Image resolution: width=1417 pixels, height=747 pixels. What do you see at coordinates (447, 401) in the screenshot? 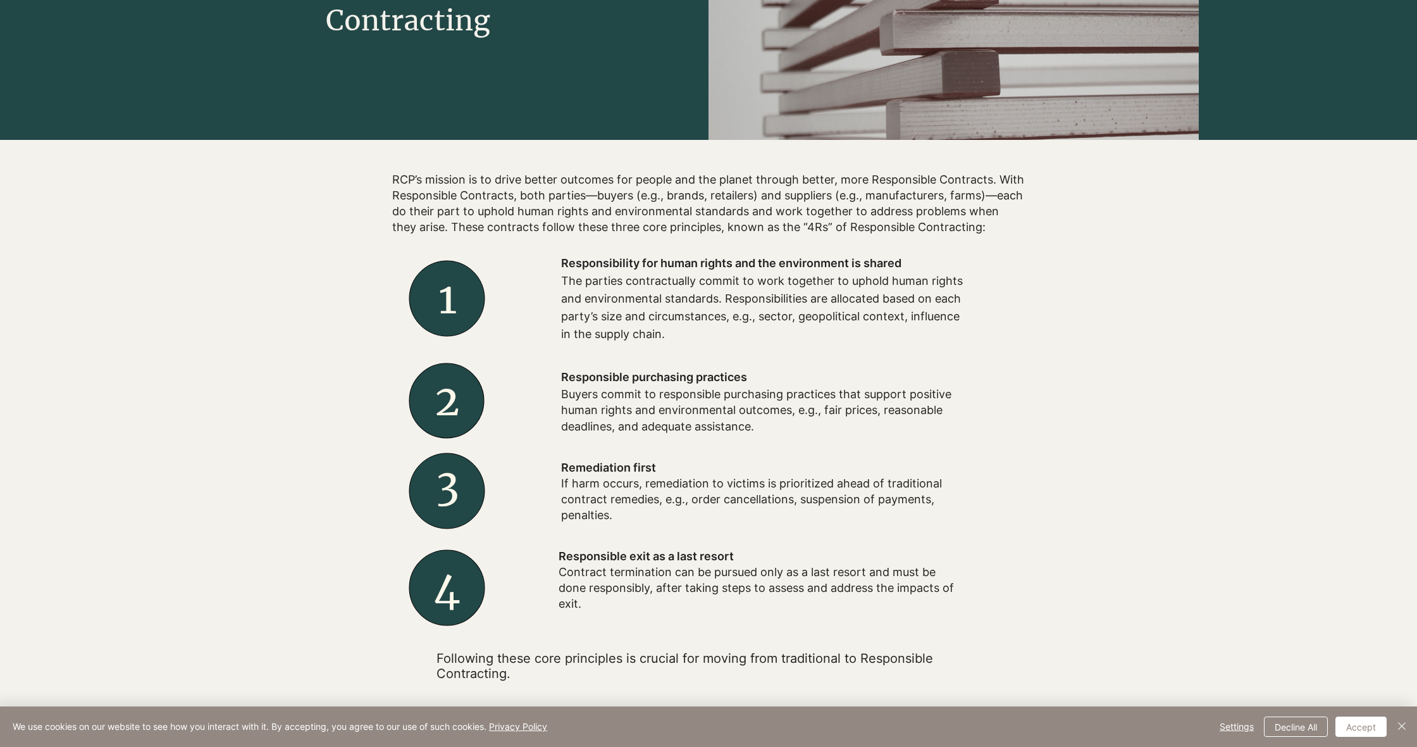
I see `h2: 2` at bounding box center [447, 401].